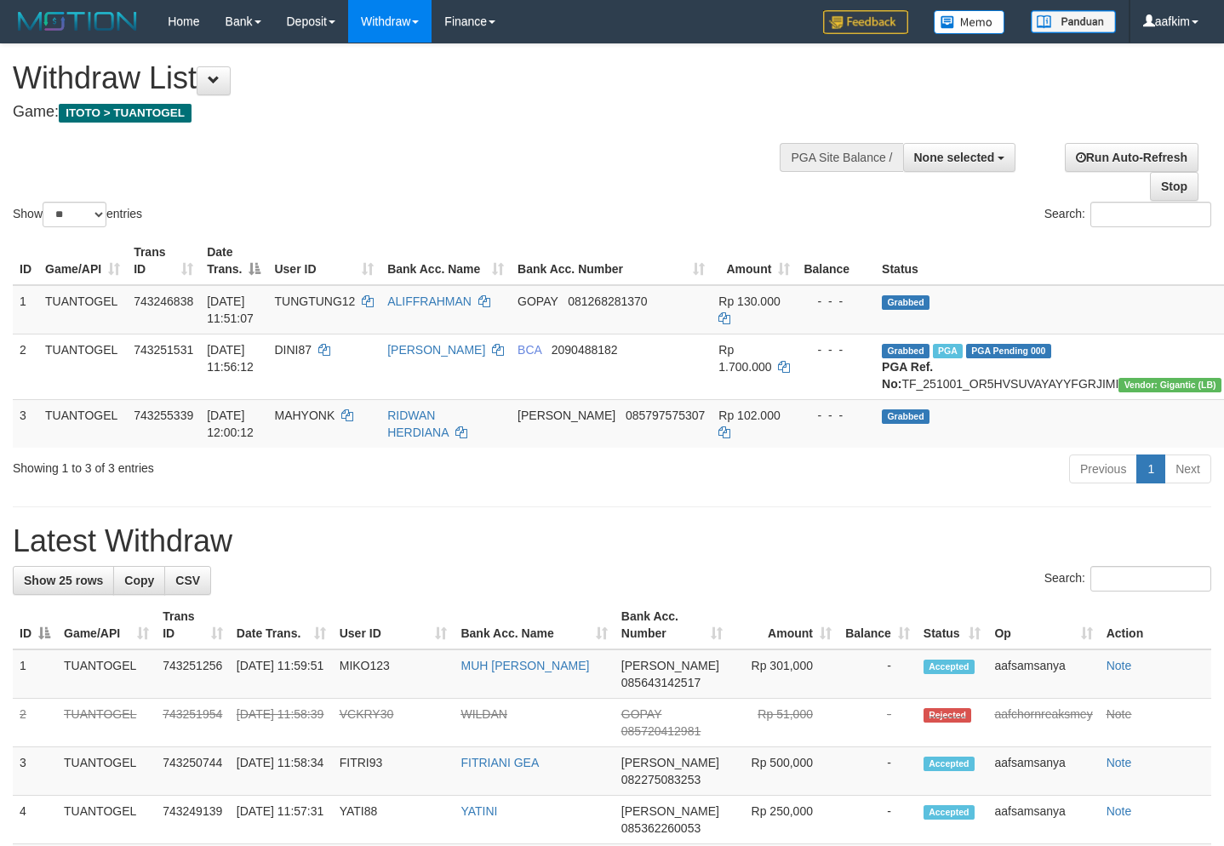 This screenshot has height=846, width=1224. What do you see at coordinates (125, 113) in the screenshot?
I see `span: ITOTO > TUANTOGEL` at bounding box center [125, 113].